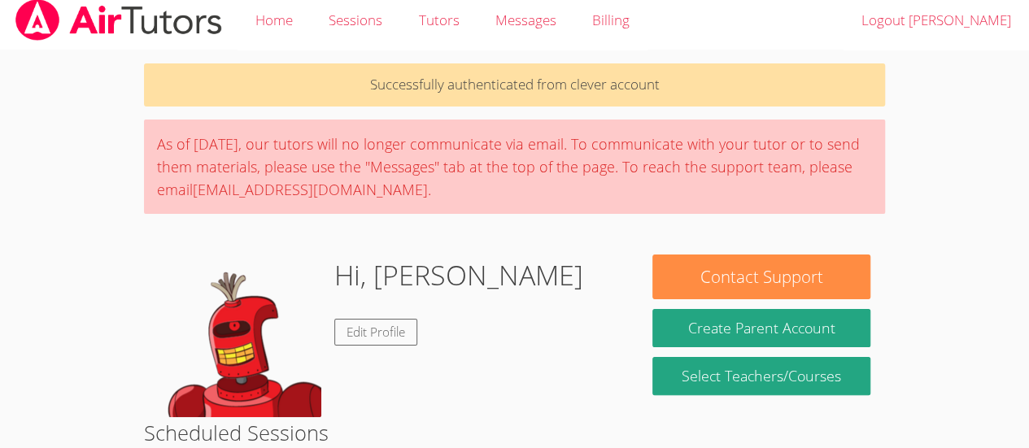 This screenshot has width=1029, height=448. I want to click on a: Select Teachers/Courses, so click(761, 376).